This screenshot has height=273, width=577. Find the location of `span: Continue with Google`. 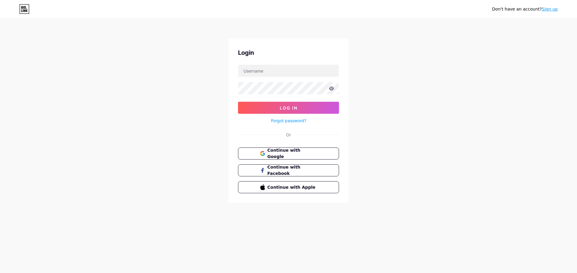

span: Continue with Google is located at coordinates (292, 153).